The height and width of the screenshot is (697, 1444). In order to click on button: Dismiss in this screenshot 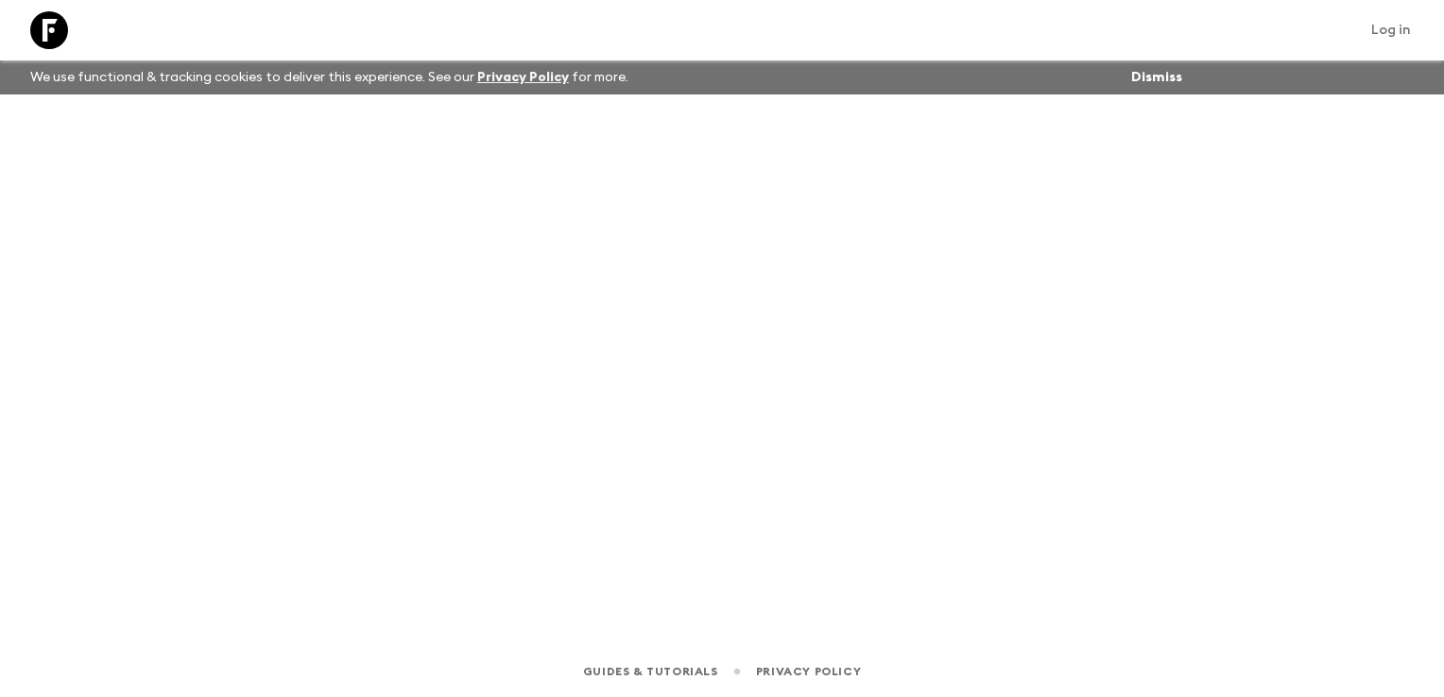, I will do `click(1157, 77)`.